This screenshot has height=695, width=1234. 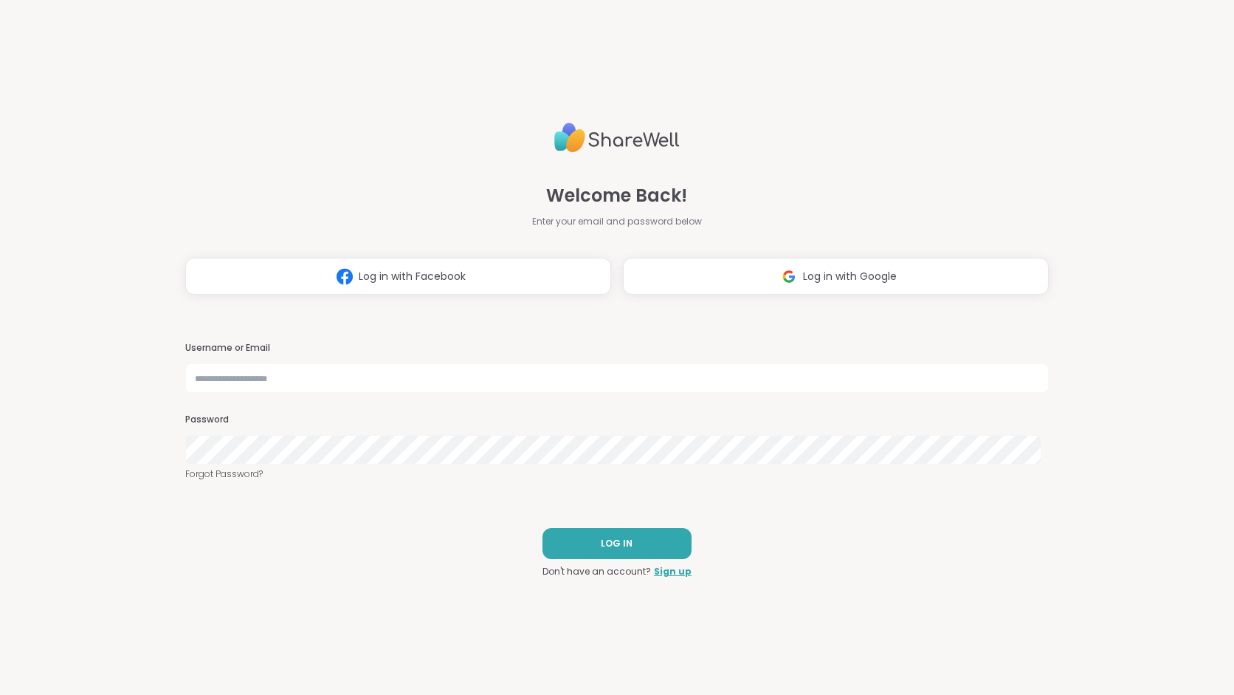 I want to click on span: Log in with Facebook, so click(x=412, y=276).